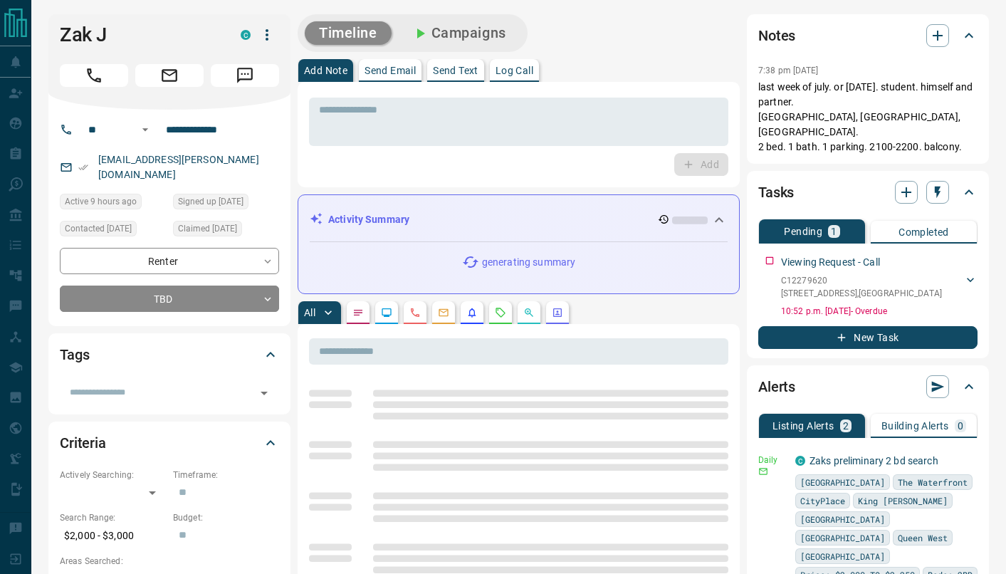 Image resolution: width=1006 pixels, height=574 pixels. I want to click on p: generating summary, so click(528, 262).